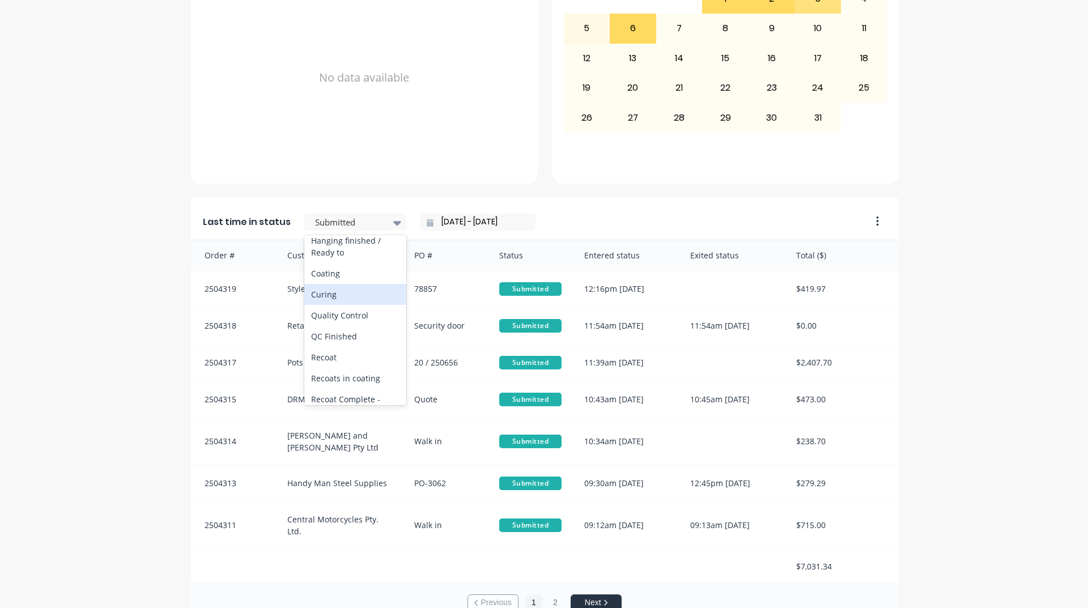 The width and height of the screenshot is (1088, 608). I want to click on div: QC Finished, so click(355, 336).